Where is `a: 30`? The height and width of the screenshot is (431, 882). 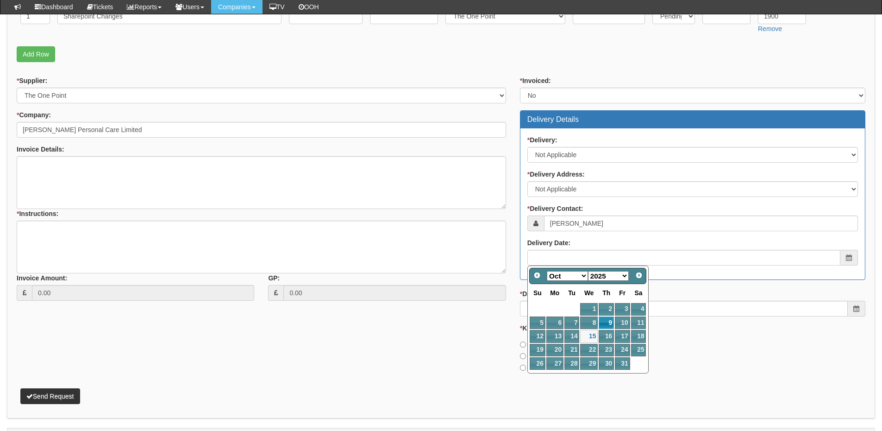
a: 30 is located at coordinates (606, 363).